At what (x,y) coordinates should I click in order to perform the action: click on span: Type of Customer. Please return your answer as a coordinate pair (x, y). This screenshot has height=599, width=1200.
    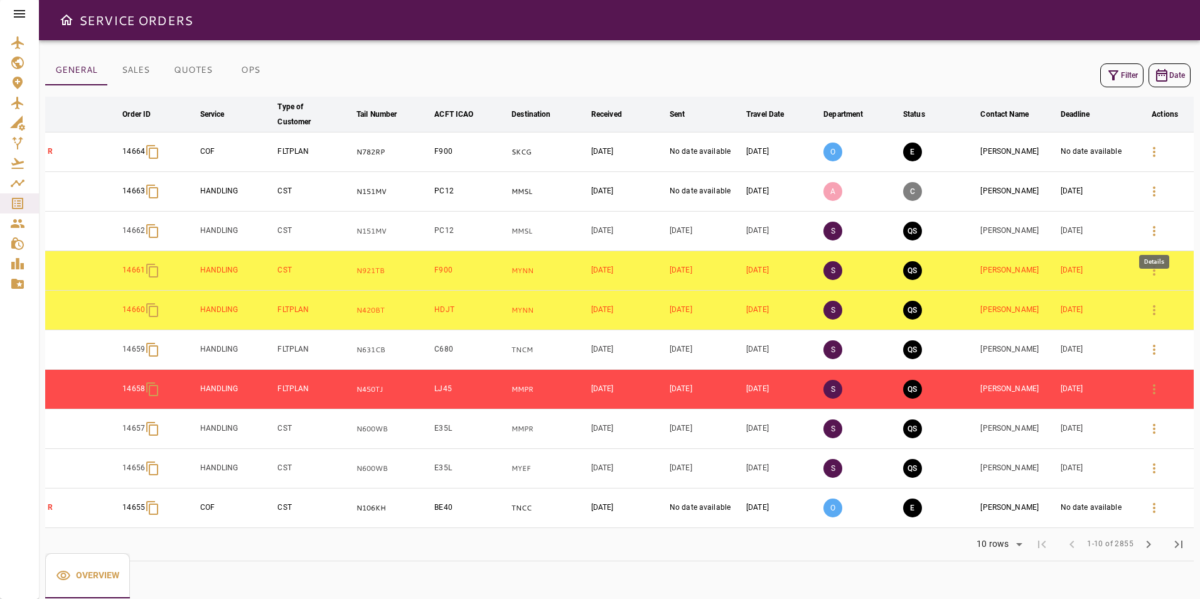
    Looking at the image, I should click on (314, 114).